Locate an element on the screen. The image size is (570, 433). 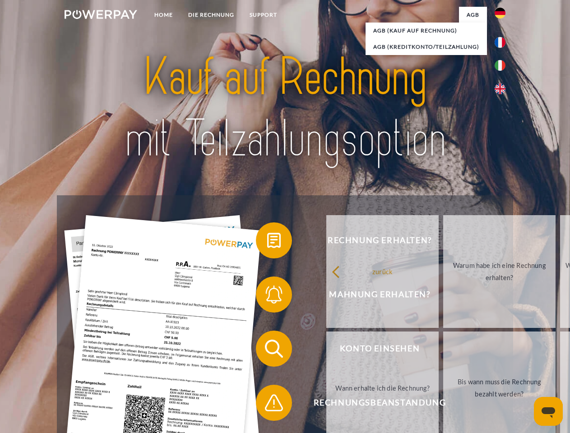
a: Mahnung erhalten? is located at coordinates (373, 295).